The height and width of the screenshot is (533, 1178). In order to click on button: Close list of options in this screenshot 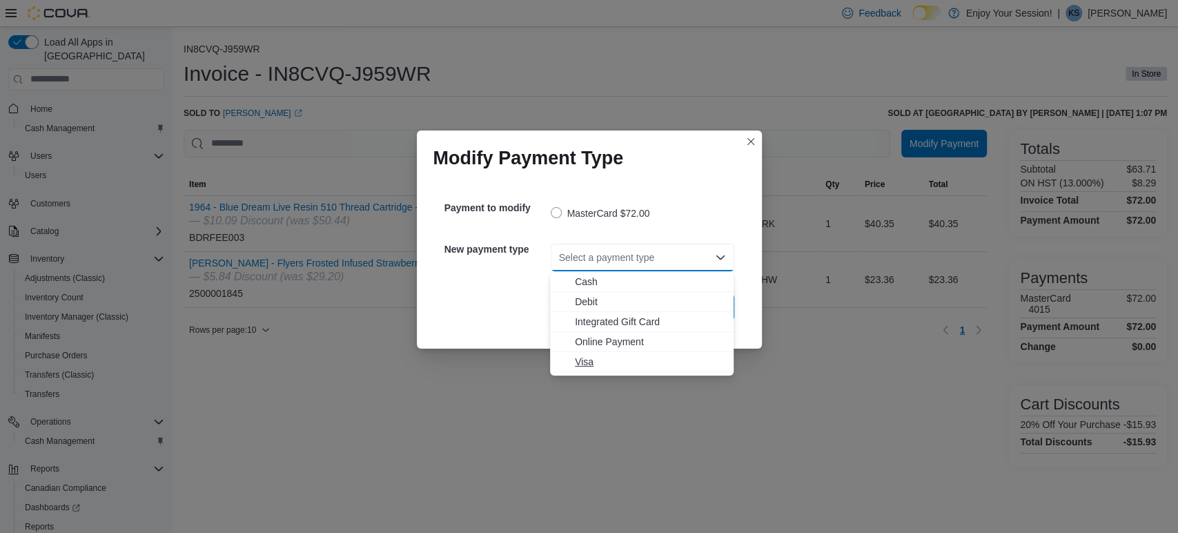, I will do `click(721, 257)`.